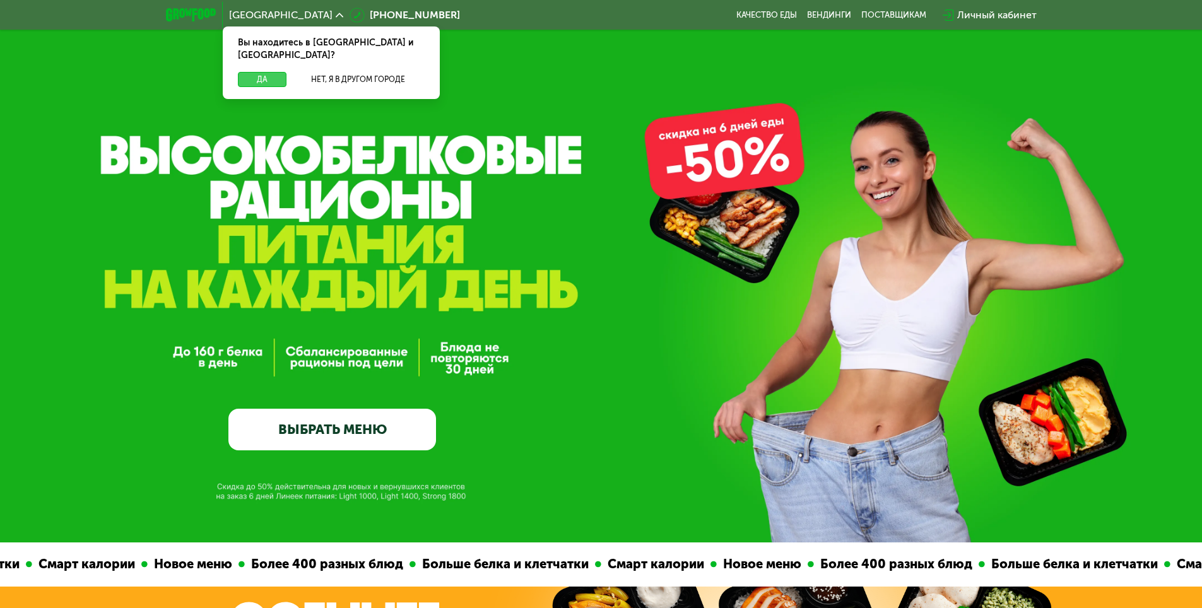  What do you see at coordinates (894, 15) in the screenshot?
I see `div: поставщикам` at bounding box center [894, 15].